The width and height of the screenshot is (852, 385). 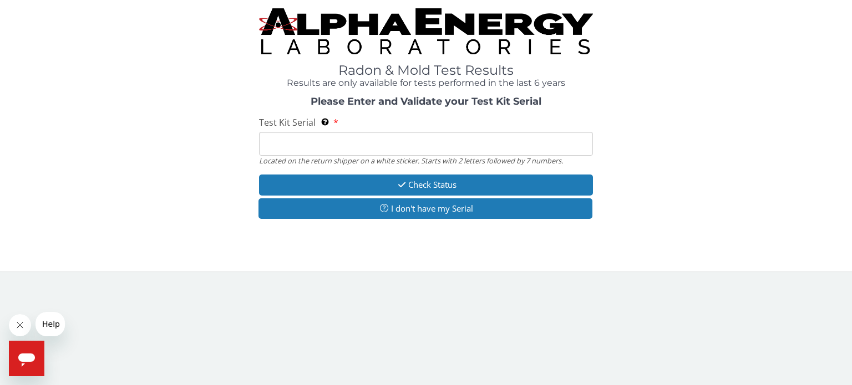 I want to click on h1: Radon & Mold Test Results, so click(x=426, y=70).